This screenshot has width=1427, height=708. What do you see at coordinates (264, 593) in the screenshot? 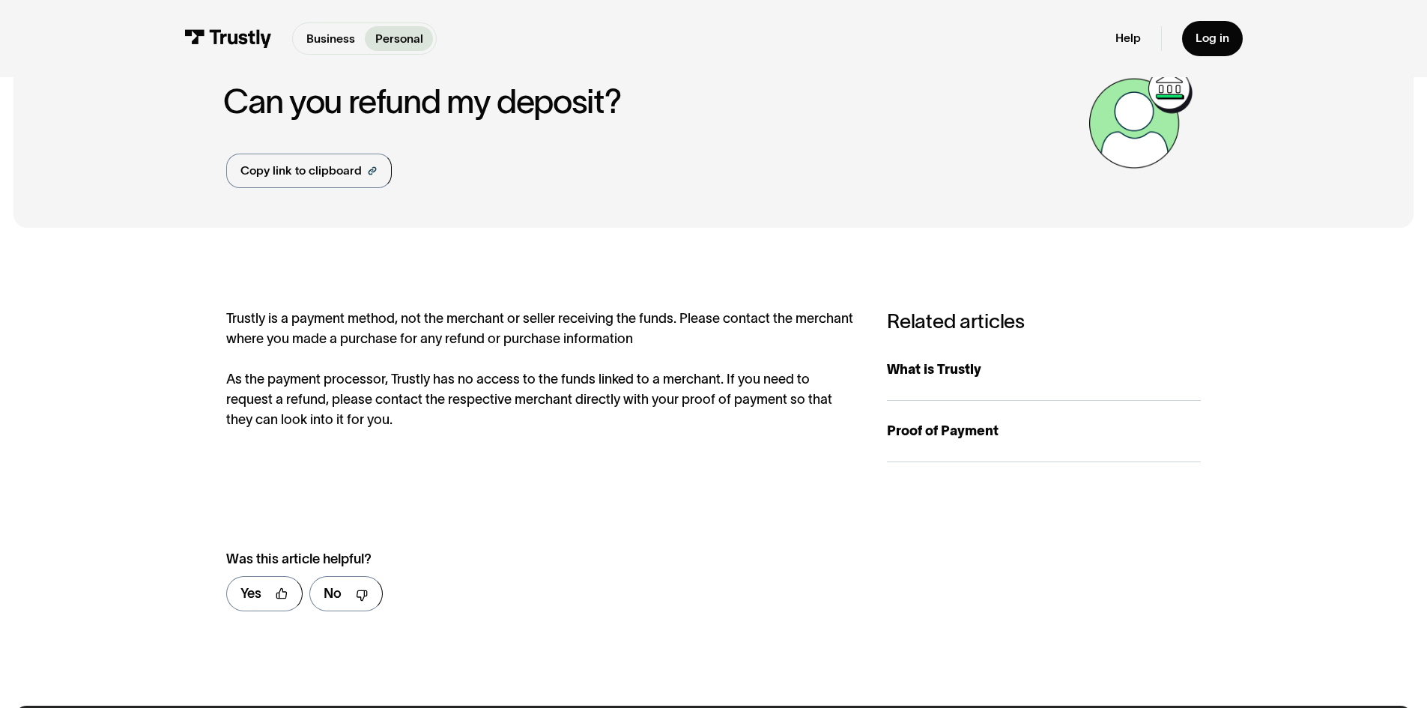
I see `a: Yes` at bounding box center [264, 593].